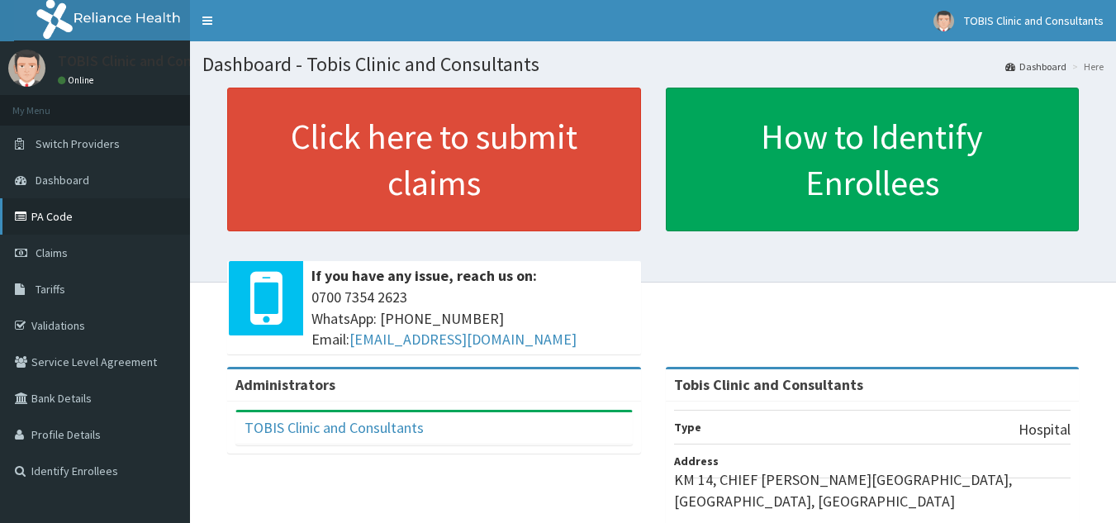  What do you see at coordinates (78, 80) in the screenshot?
I see `a: Online` at bounding box center [78, 80].